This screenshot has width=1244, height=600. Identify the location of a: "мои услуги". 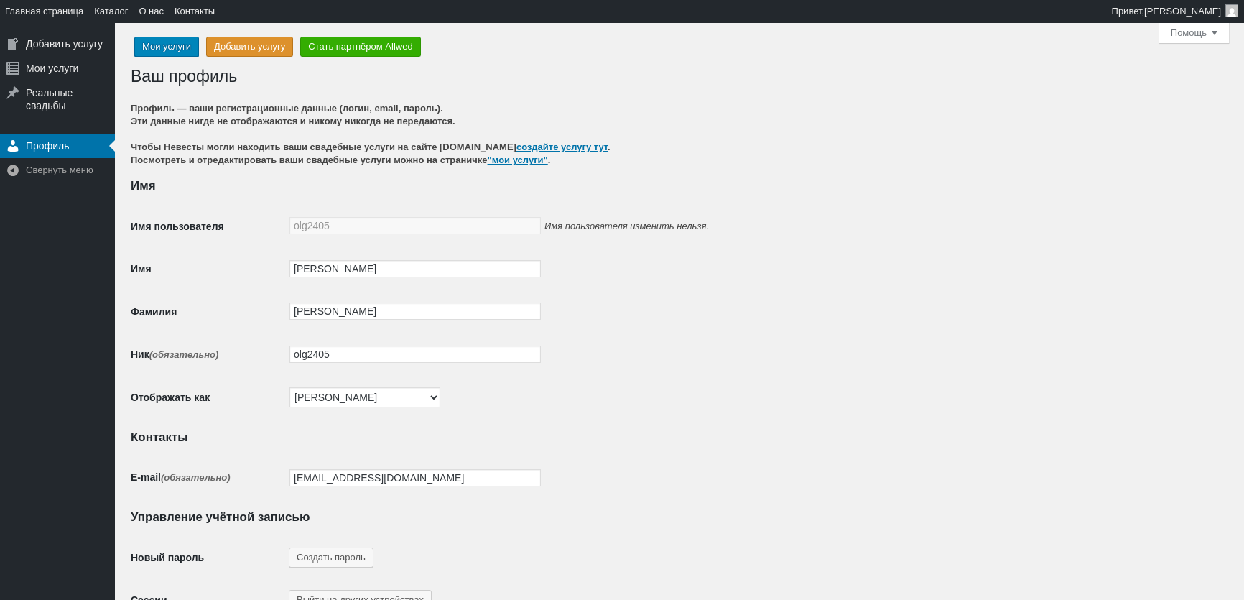
(518, 159).